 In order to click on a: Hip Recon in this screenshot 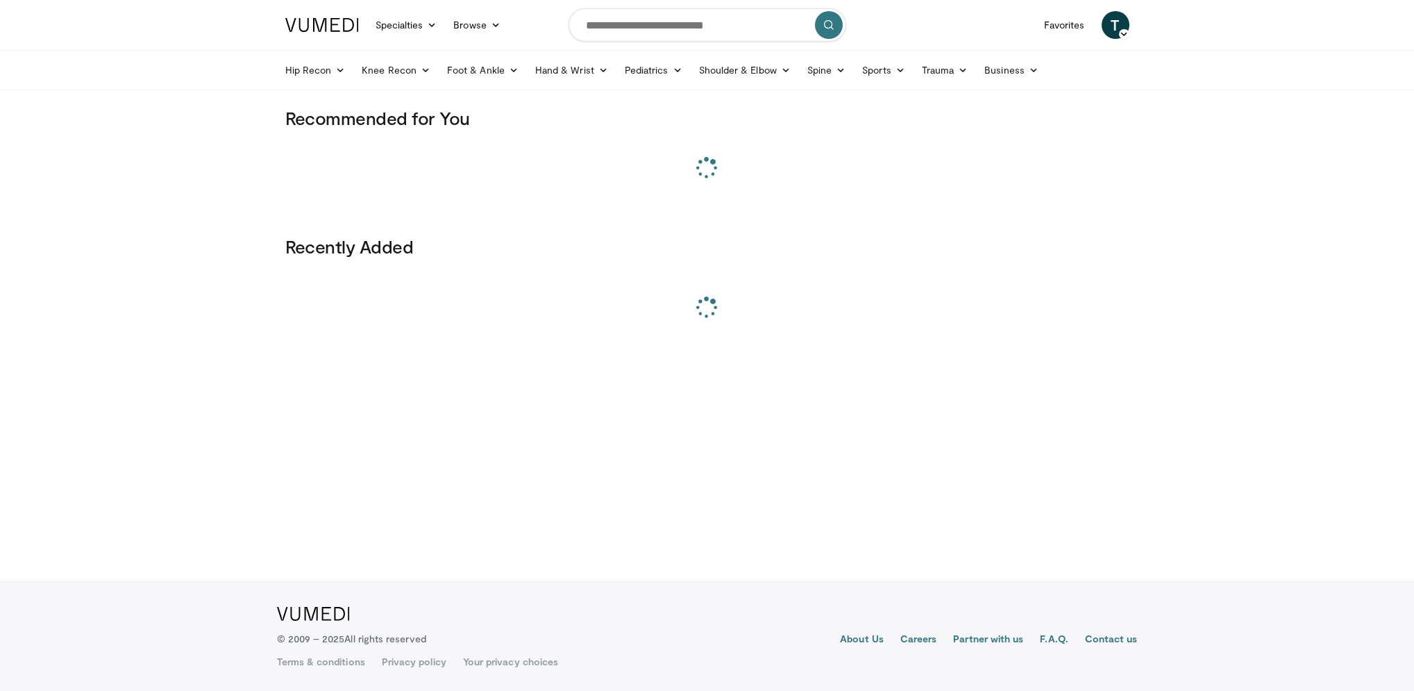, I will do `click(315, 70)`.